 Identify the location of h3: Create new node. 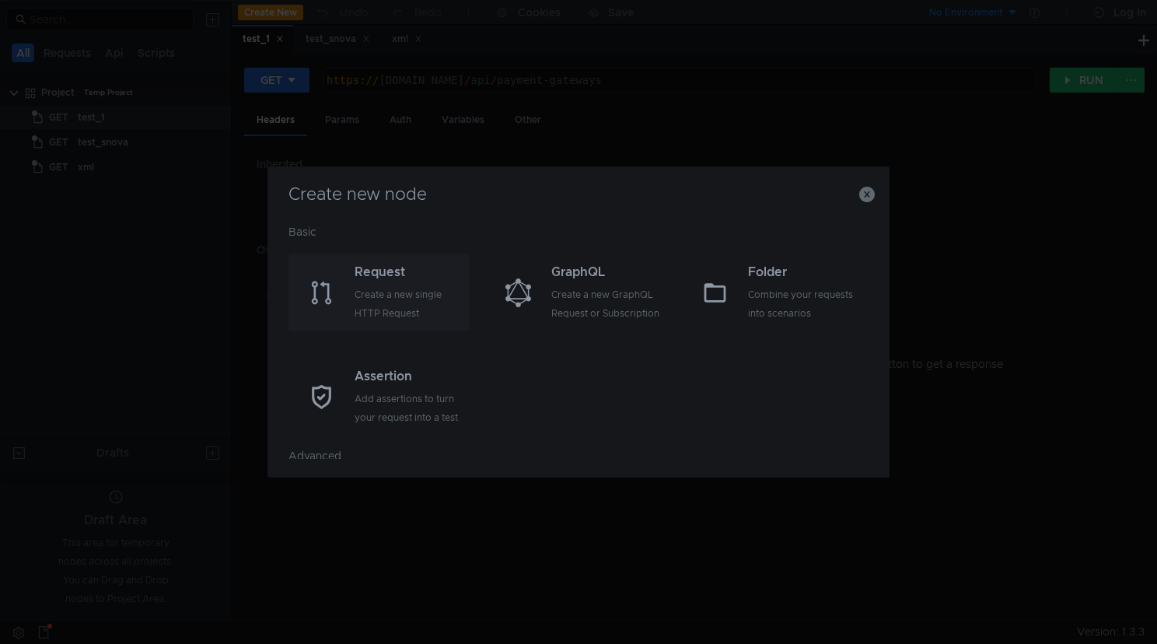
(578, 194).